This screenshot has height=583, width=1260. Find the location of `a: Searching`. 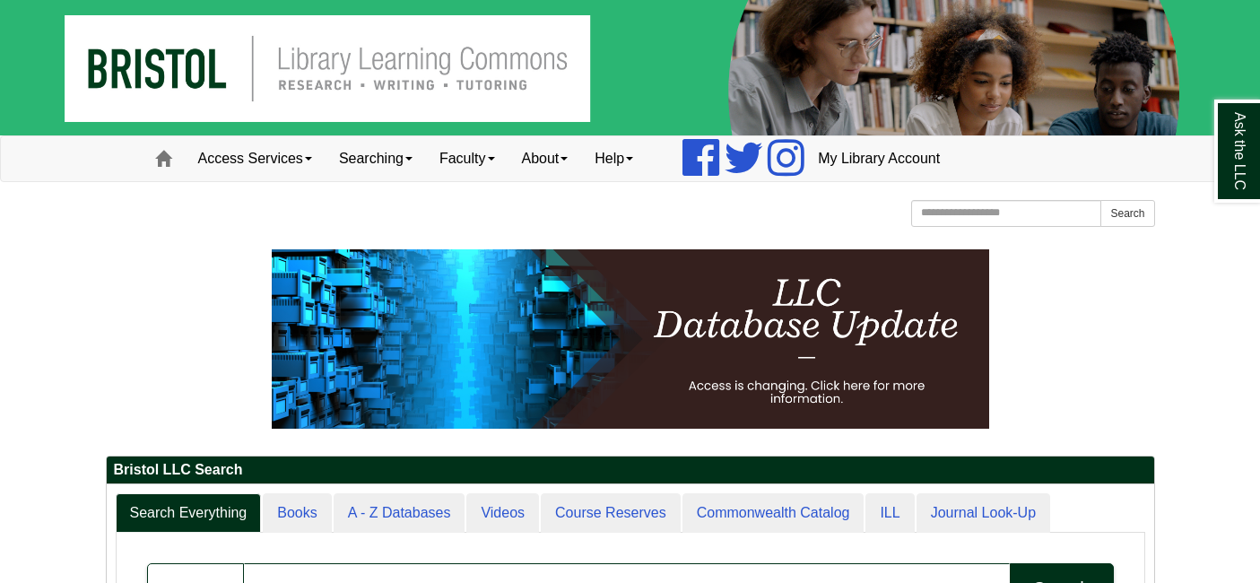

a: Searching is located at coordinates (376, 159).